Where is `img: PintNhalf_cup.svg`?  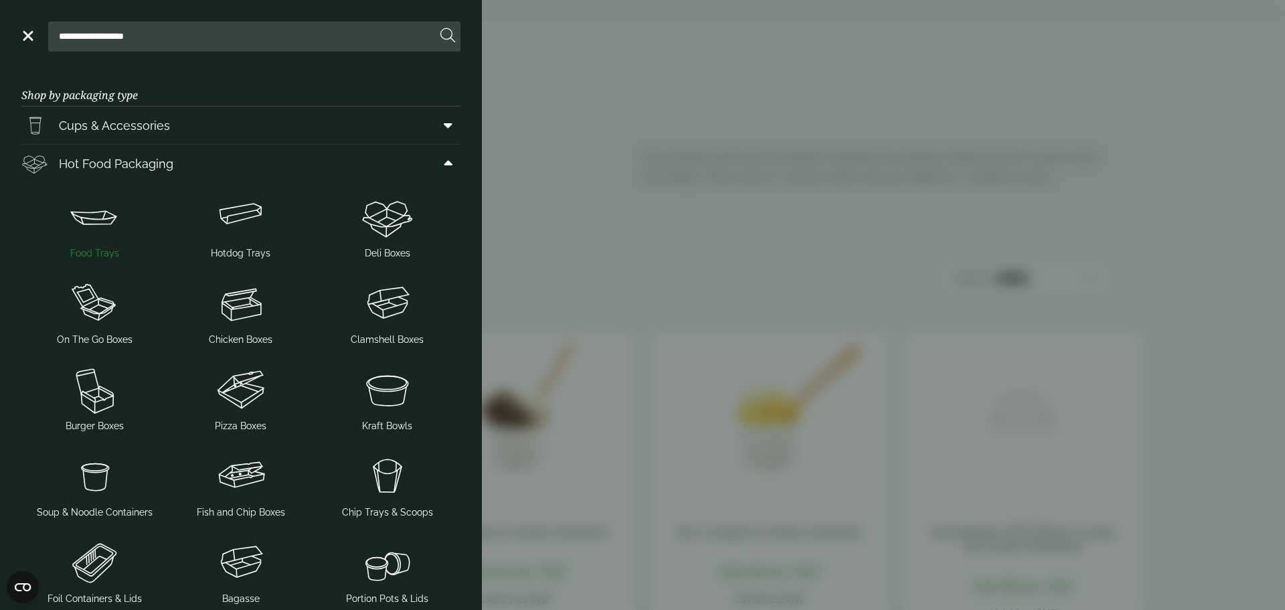
img: PintNhalf_cup.svg is located at coordinates (35, 125).